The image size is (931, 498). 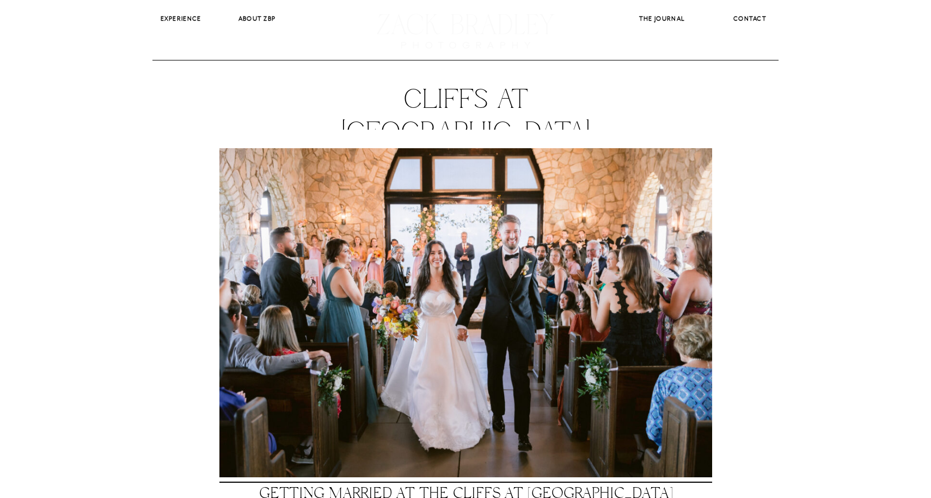 What do you see at coordinates (257, 19) in the screenshot?
I see `b: About ZBP` at bounding box center [257, 19].